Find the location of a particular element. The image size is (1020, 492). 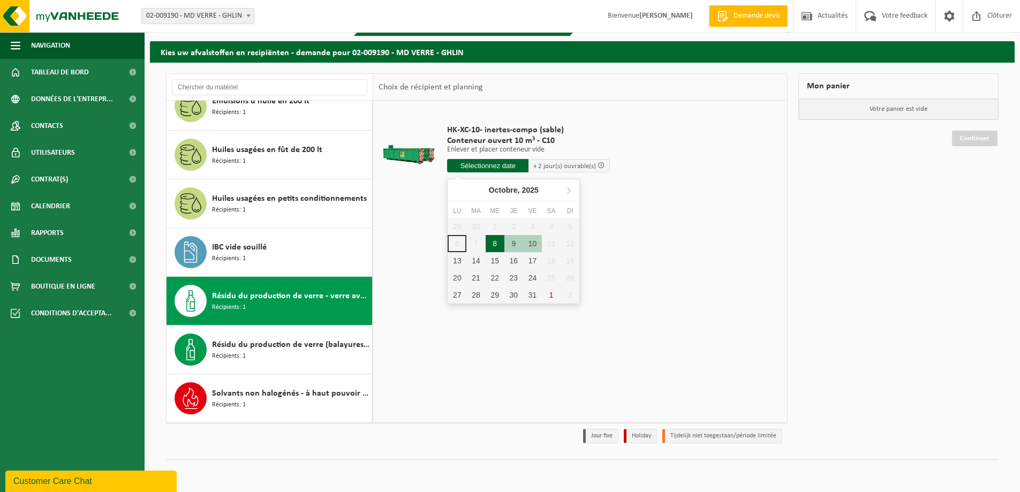

span: Résidu du production de verre - verre avec fraction sableuse is located at coordinates (291, 296).